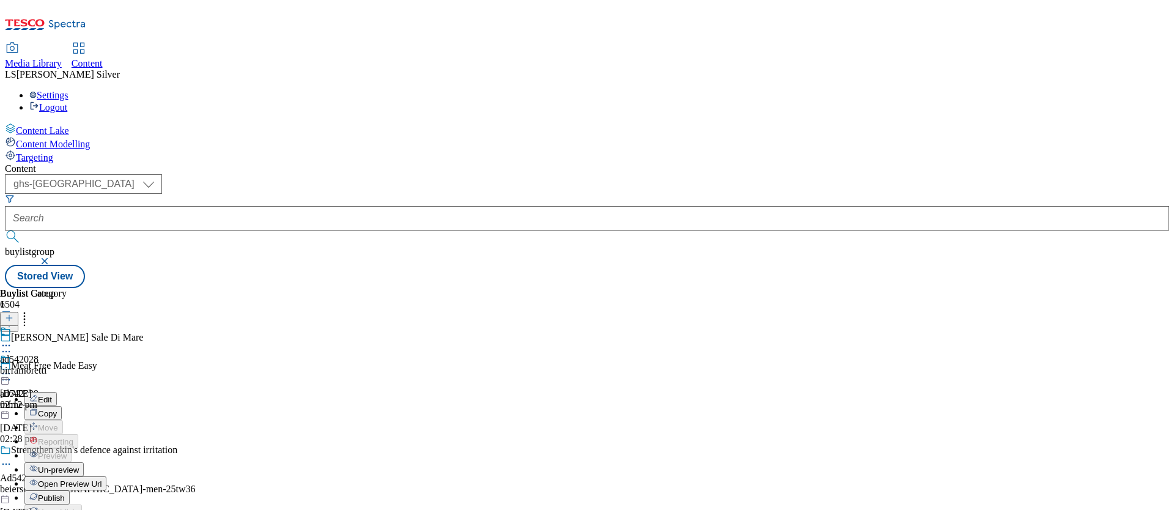  What do you see at coordinates (51, 441) in the screenshot?
I see `button: Reporting` at bounding box center [51, 441].